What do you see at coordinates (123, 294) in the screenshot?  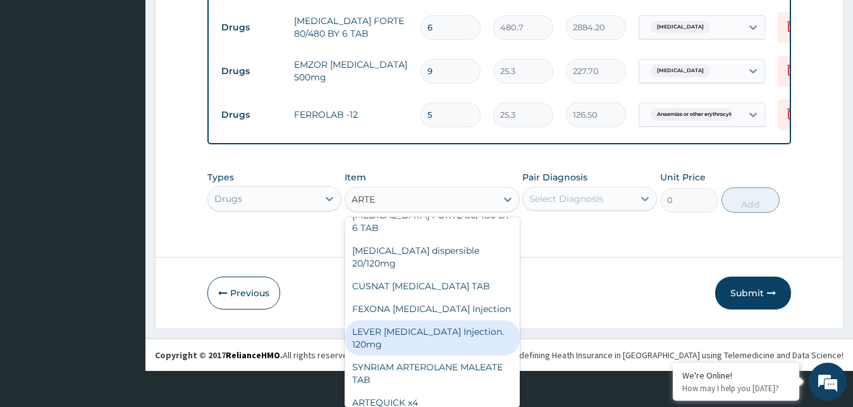 I see `textarea: Type your message and hit 'Enter'` at bounding box center [123, 294].